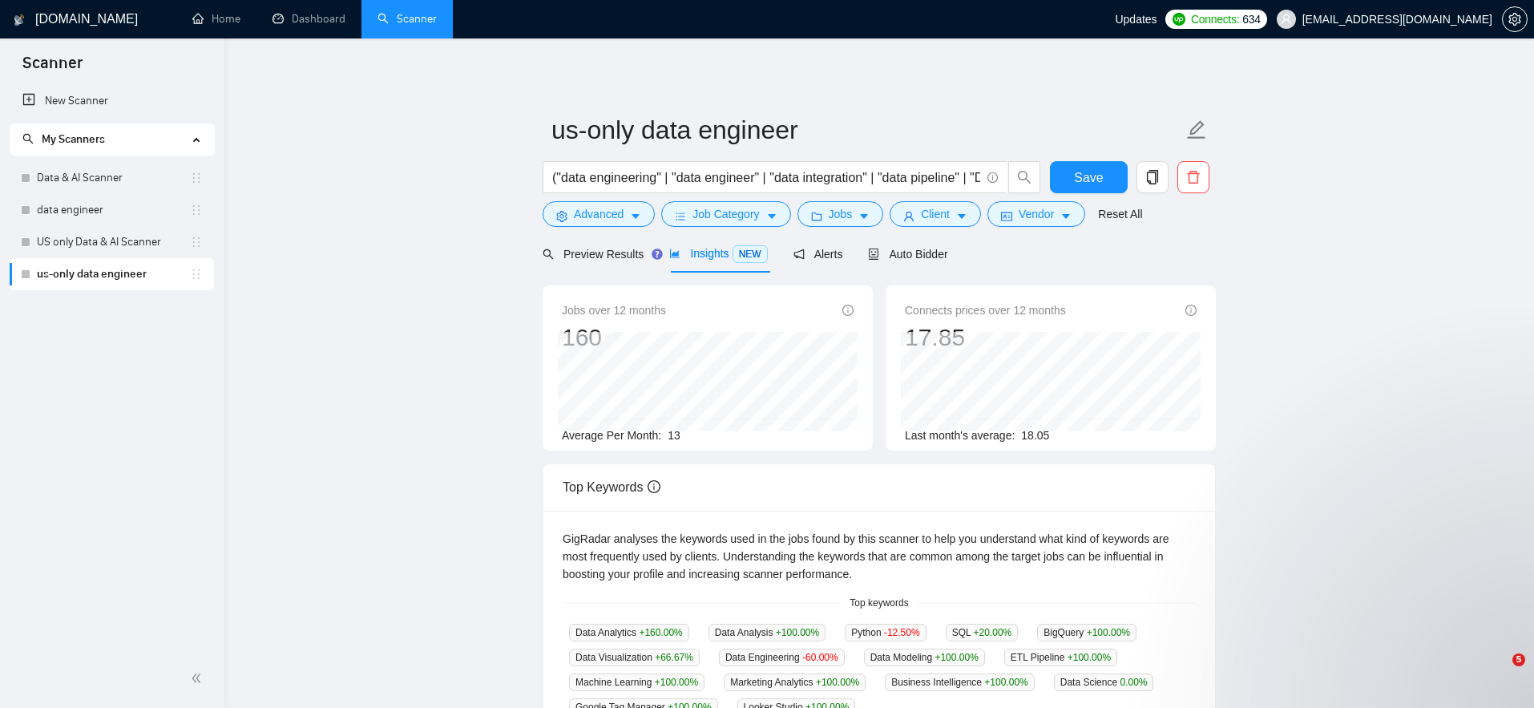 The height and width of the screenshot is (708, 1534). Describe the element at coordinates (1515, 19) in the screenshot. I see `button: setting` at that location.